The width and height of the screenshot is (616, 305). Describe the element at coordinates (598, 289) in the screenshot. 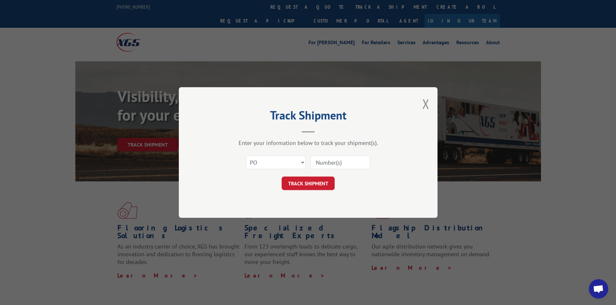

I see `a: Open chat` at that location.